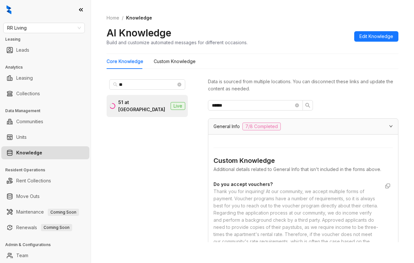 Image resolution: width=414 pixels, height=263 pixels. Describe the element at coordinates (28, 94) in the screenshot. I see `a: Collections` at that location.